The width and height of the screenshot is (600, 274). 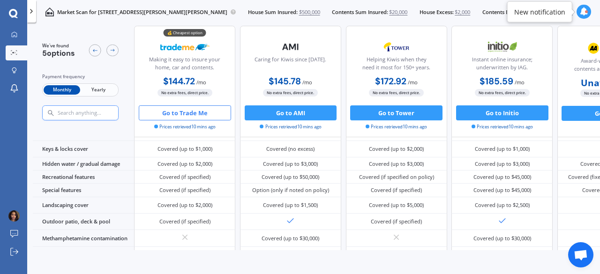 I want to click on div: Landscaping cover, so click(x=83, y=205).